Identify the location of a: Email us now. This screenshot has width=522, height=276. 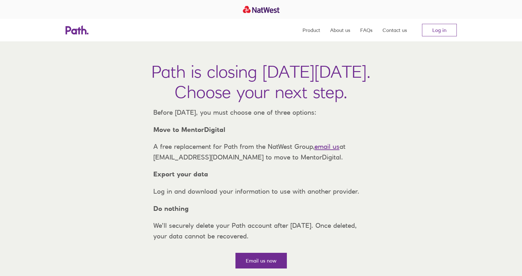
(261, 261).